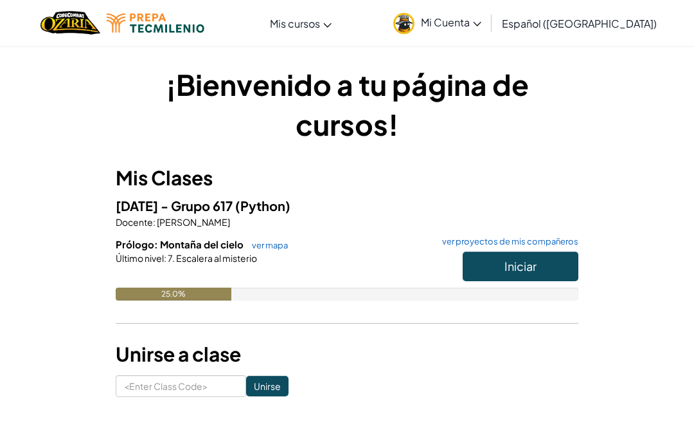 This screenshot has width=694, height=444. I want to click on a: Mis cursos, so click(301, 23).